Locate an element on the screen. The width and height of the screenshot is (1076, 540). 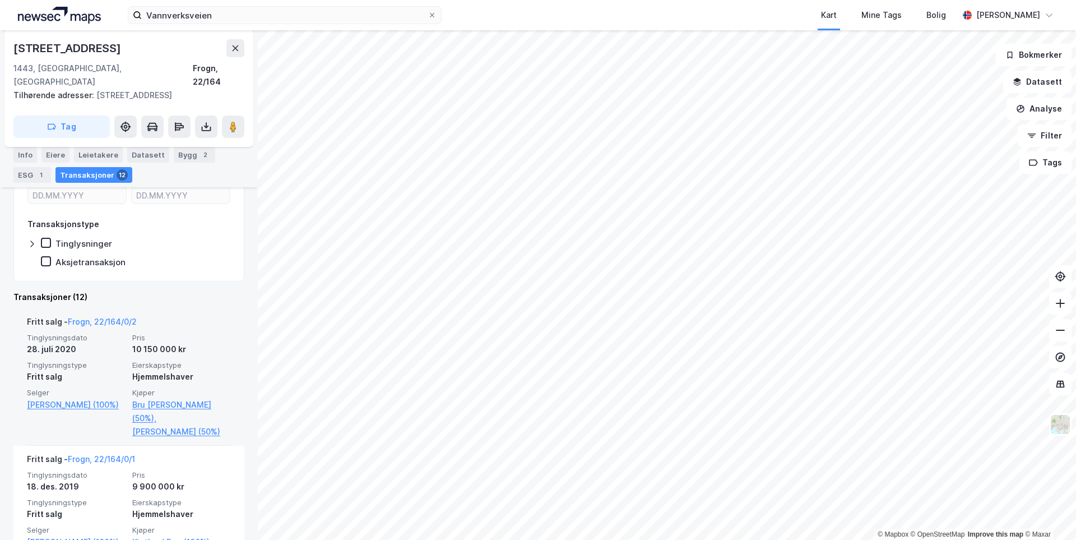
div: Bolig is located at coordinates (936, 15).